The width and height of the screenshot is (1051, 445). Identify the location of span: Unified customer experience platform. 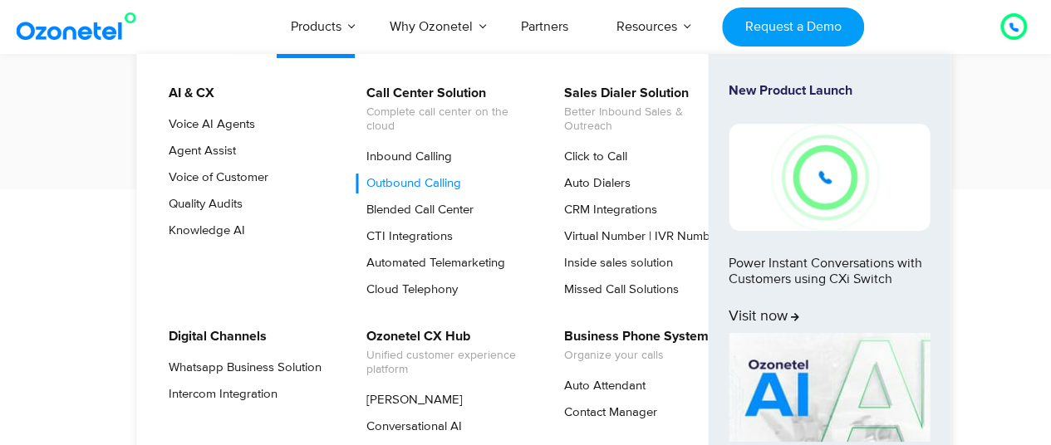
(448, 363).